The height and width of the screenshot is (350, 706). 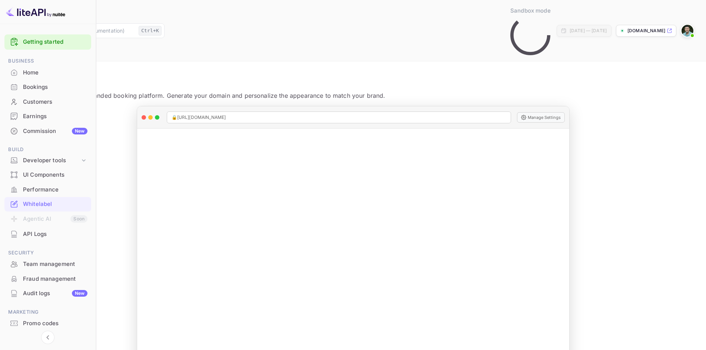 What do you see at coordinates (48, 279) in the screenshot?
I see `a: Fraud management` at bounding box center [48, 279].